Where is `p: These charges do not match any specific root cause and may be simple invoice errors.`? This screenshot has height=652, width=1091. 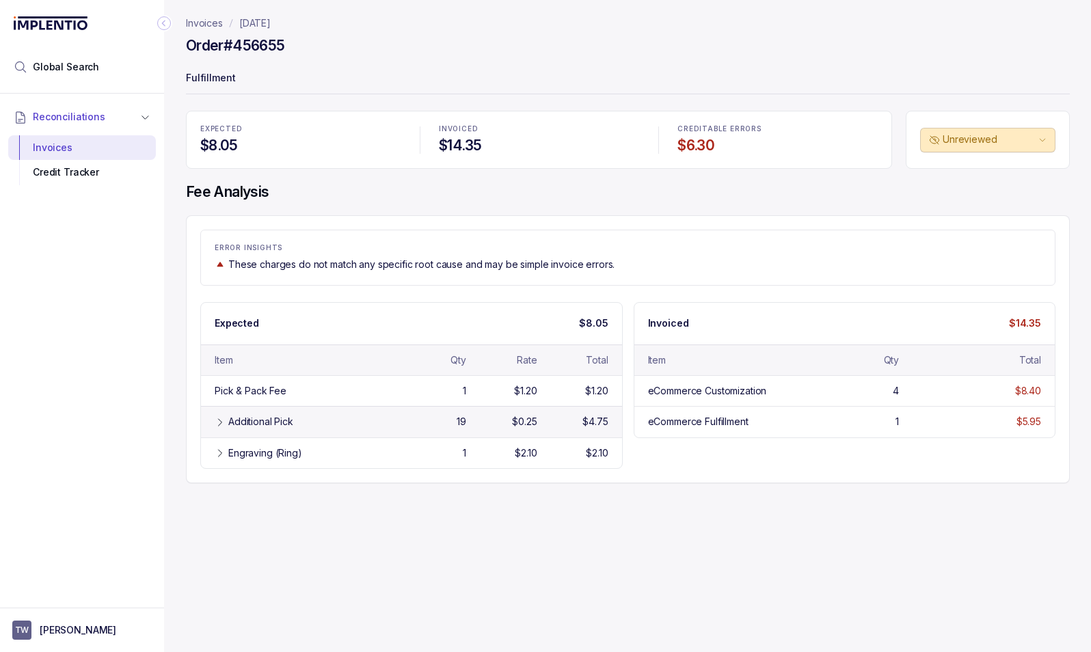 p: These charges do not match any specific root cause and may be simple invoice errors. is located at coordinates (421, 265).